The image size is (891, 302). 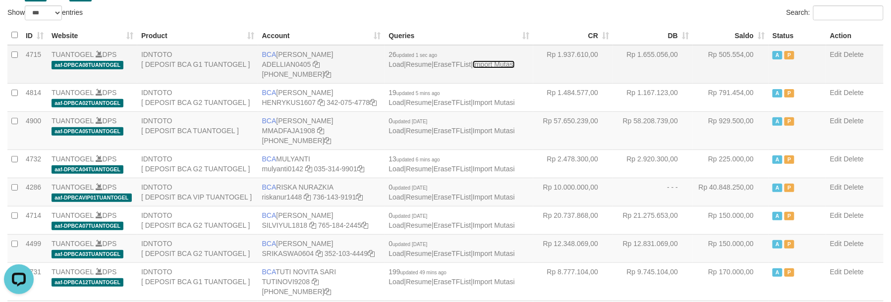 I want to click on a: Copy 0353149901 to clipboard, so click(x=361, y=169).